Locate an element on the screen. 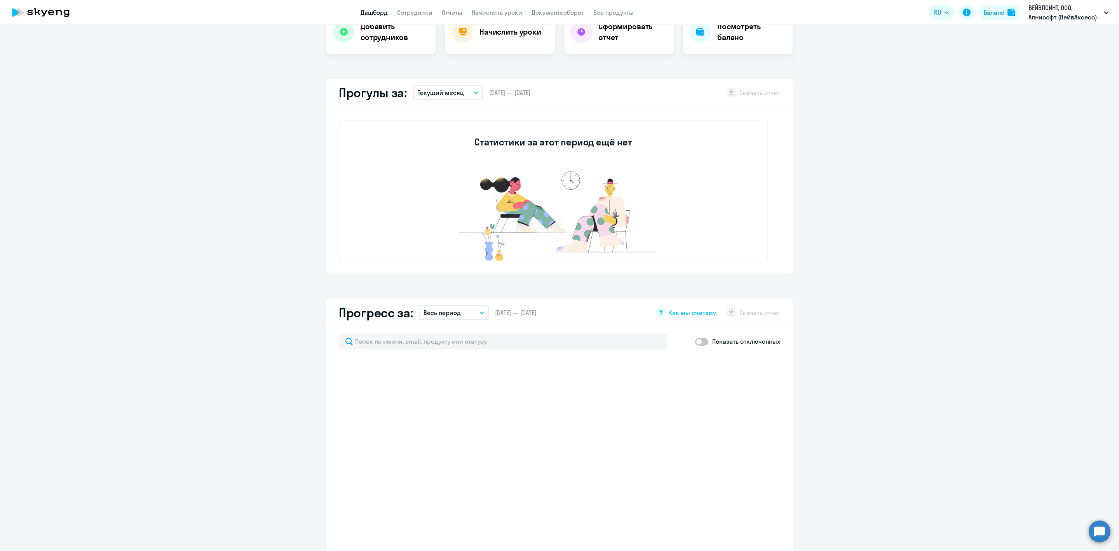 The image size is (1119, 551). a: Балансbalance is located at coordinates (1000, 12).